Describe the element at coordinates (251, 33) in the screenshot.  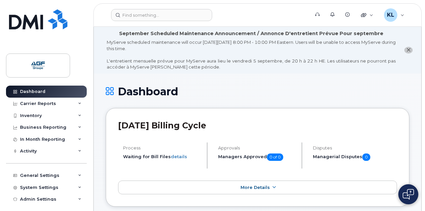
I see `div: September Scheduled Maintenance Announcement / Annonce D'entretient Prévue Pour septembre` at that location.